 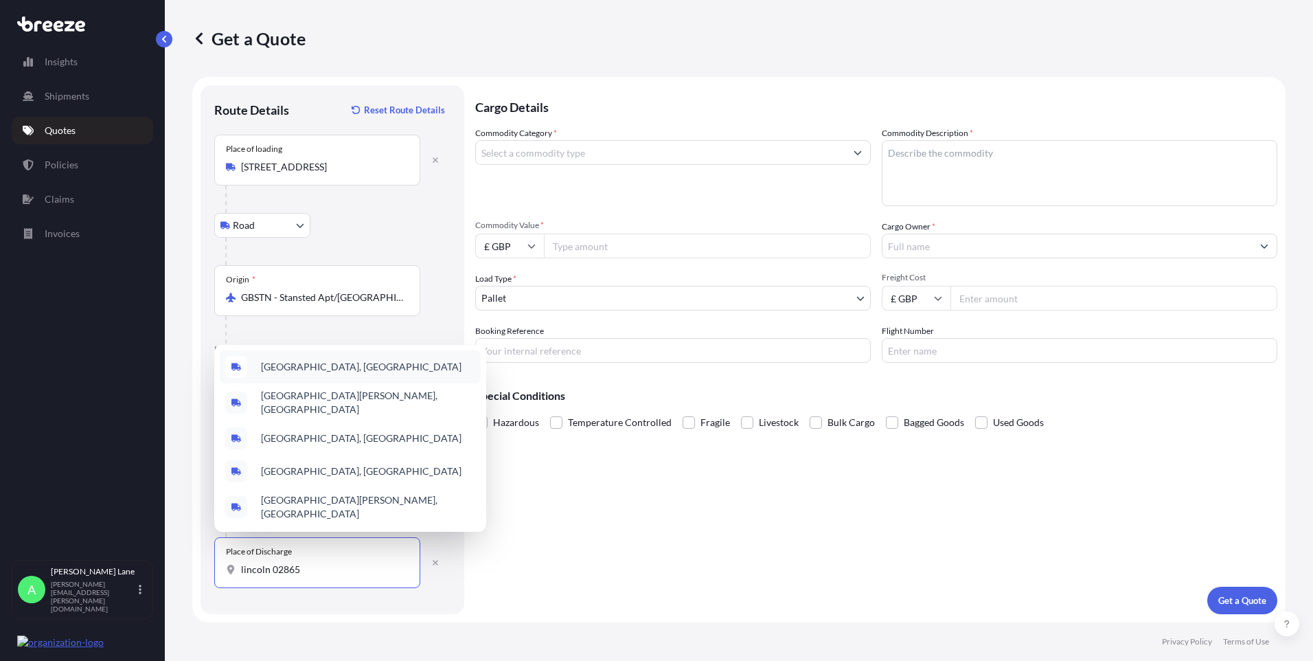 I want to click on input: Type amount, so click(x=707, y=246).